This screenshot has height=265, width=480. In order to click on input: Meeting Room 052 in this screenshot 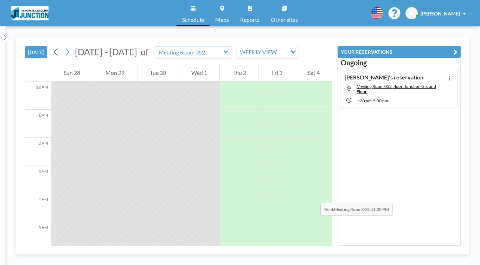, I will do `click(190, 52)`.